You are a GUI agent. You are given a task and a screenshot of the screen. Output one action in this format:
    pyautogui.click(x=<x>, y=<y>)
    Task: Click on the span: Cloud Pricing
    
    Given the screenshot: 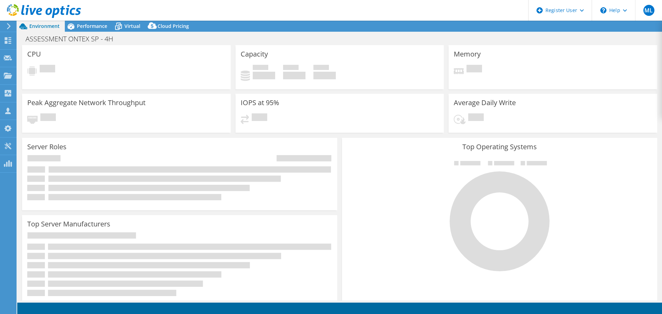 What is the action you would take?
    pyautogui.click(x=173, y=26)
    